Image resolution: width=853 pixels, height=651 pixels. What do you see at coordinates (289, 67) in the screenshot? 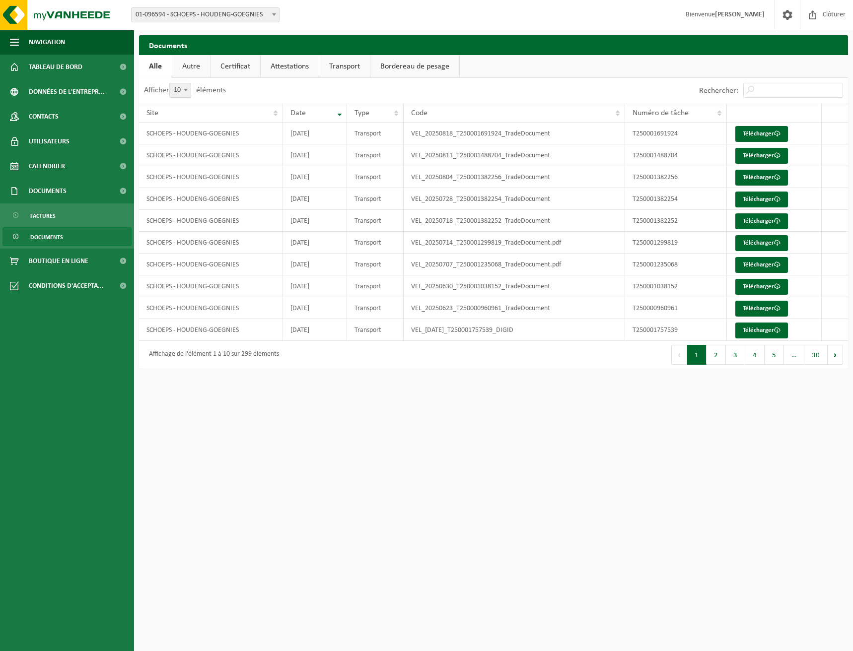
I see `a: Attestations` at bounding box center [289, 67].